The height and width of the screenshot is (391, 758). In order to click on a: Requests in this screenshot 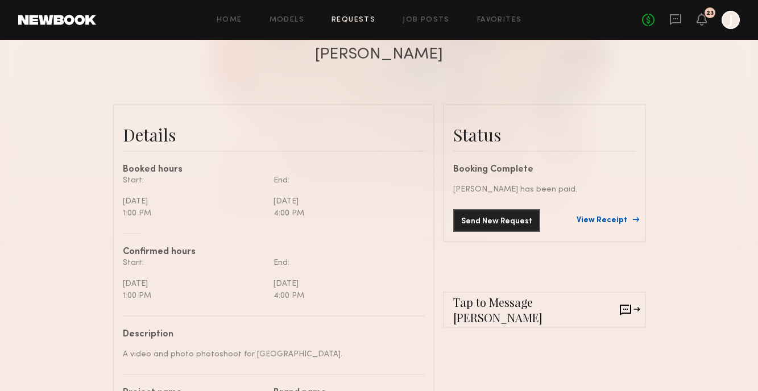, I will do `click(353, 20)`.